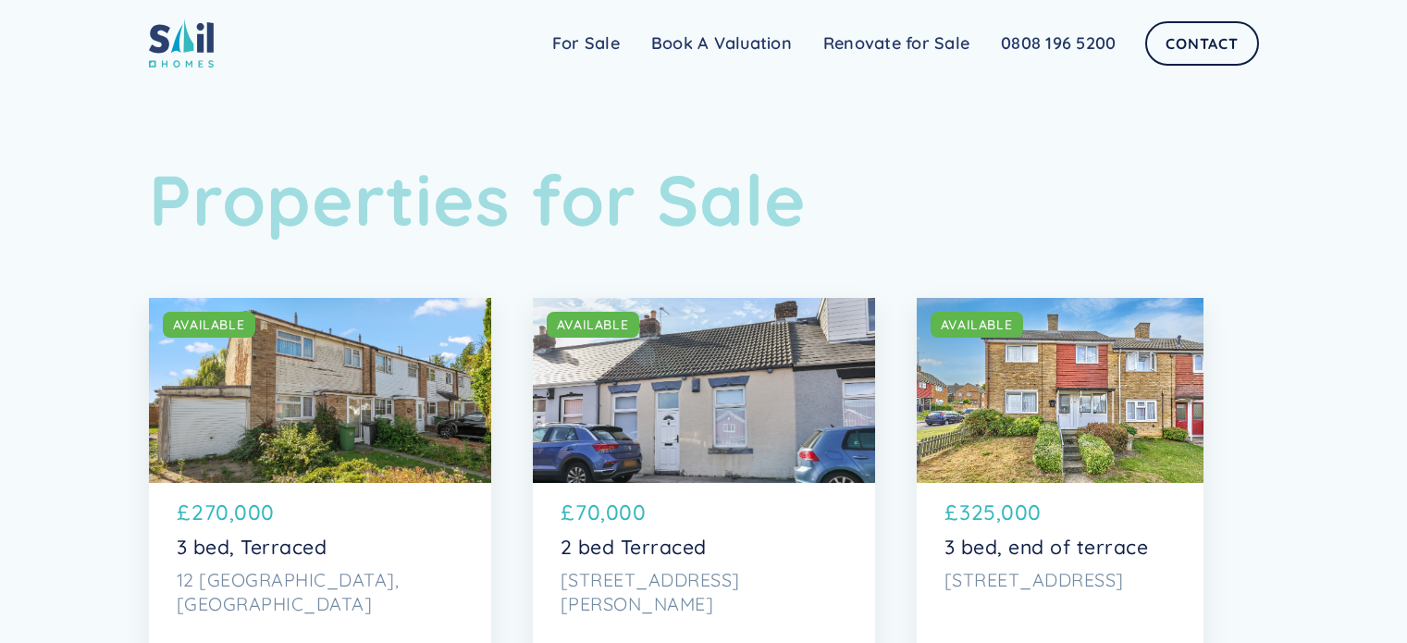 Image resolution: width=1407 pixels, height=643 pixels. Describe the element at coordinates (320, 548) in the screenshot. I see `p: 3 bed, Terraced` at that location.